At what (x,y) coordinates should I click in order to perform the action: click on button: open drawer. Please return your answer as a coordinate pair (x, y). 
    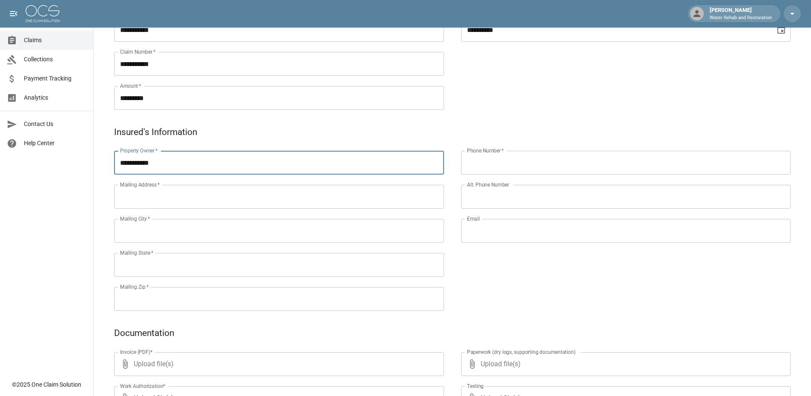
    Looking at the image, I should click on (14, 14).